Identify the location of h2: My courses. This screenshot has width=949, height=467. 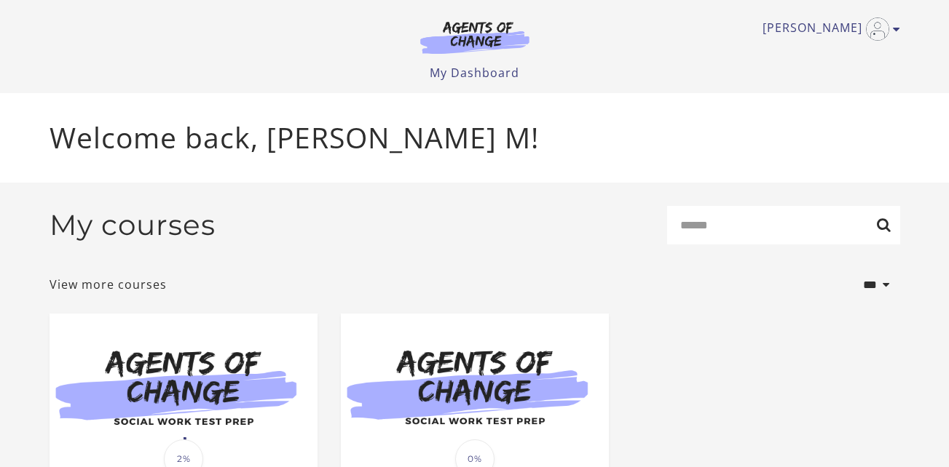
(132, 225).